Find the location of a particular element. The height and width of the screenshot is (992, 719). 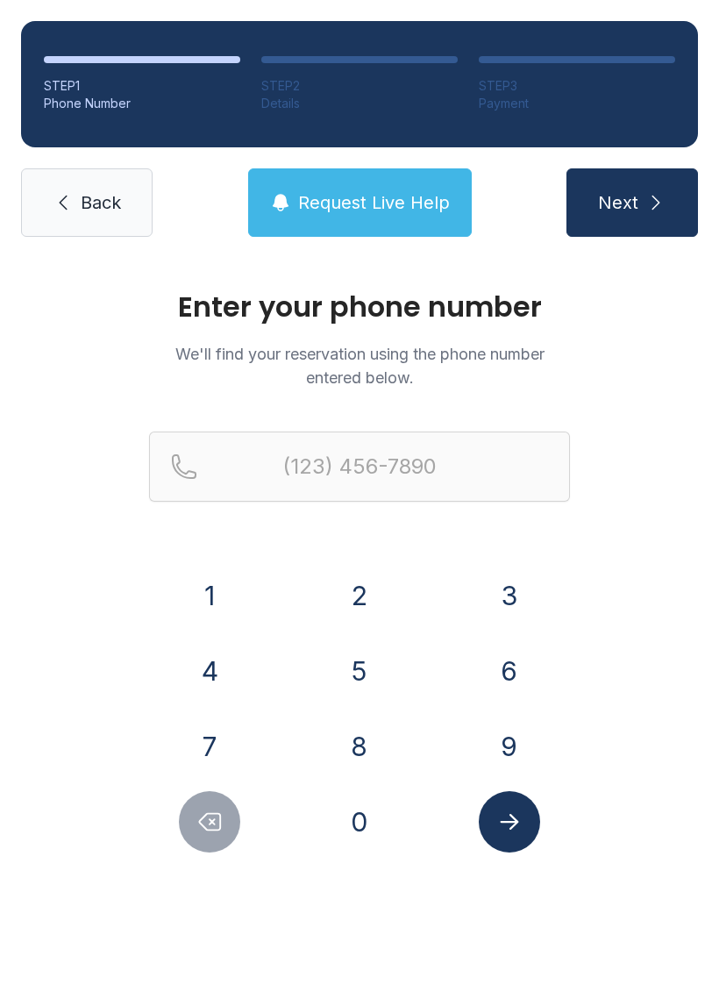

div: STEP 1 is located at coordinates (142, 86).